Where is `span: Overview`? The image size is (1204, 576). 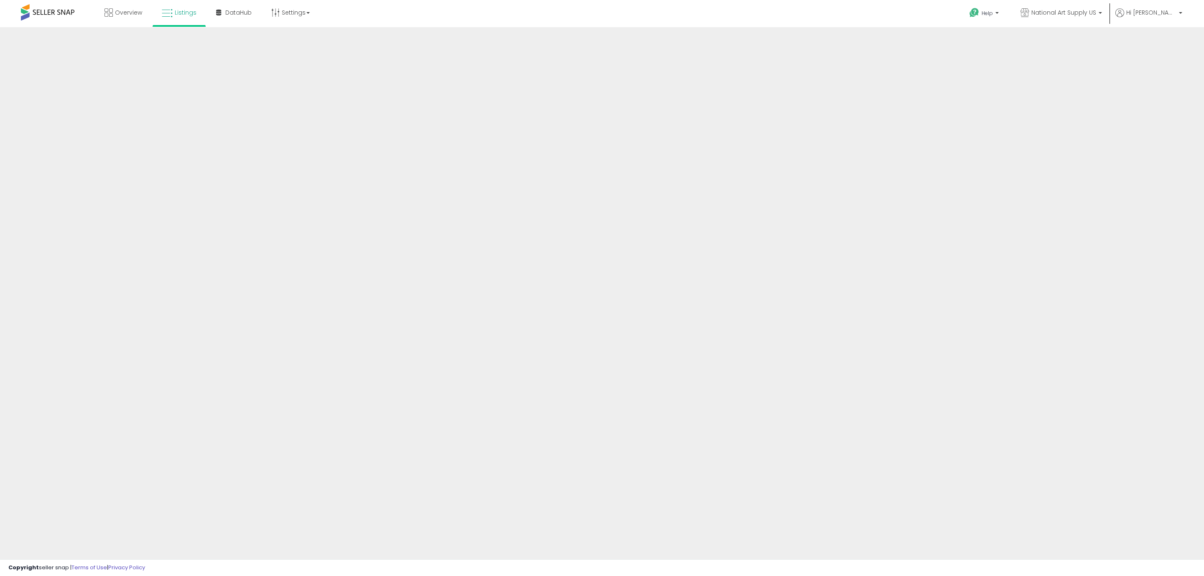
span: Overview is located at coordinates (128, 13).